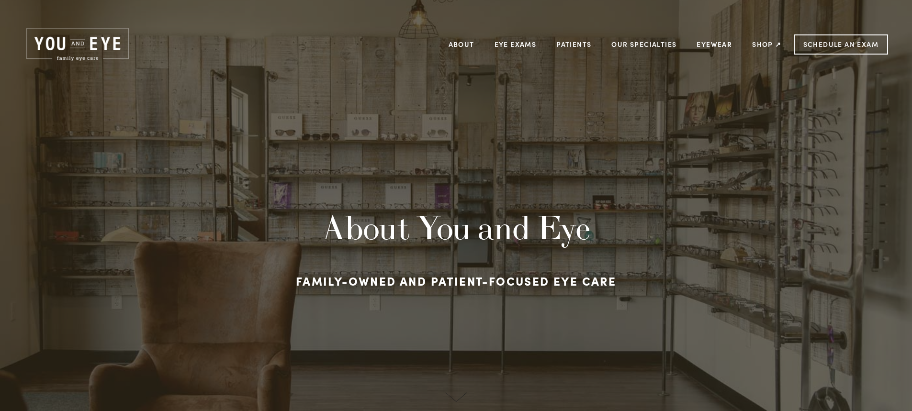  I want to click on a: Schedule an Exam, so click(840, 45).